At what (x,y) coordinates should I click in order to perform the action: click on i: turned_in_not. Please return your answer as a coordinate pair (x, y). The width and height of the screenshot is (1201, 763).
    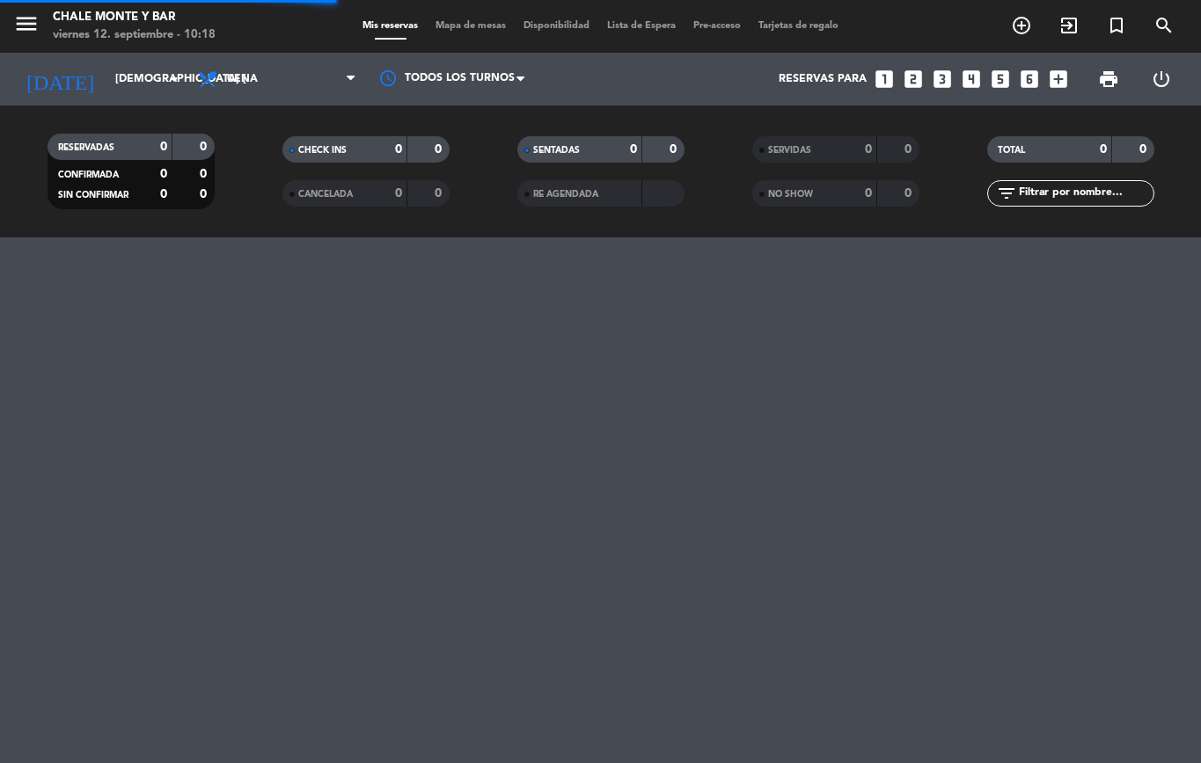
    Looking at the image, I should click on (1116, 26).